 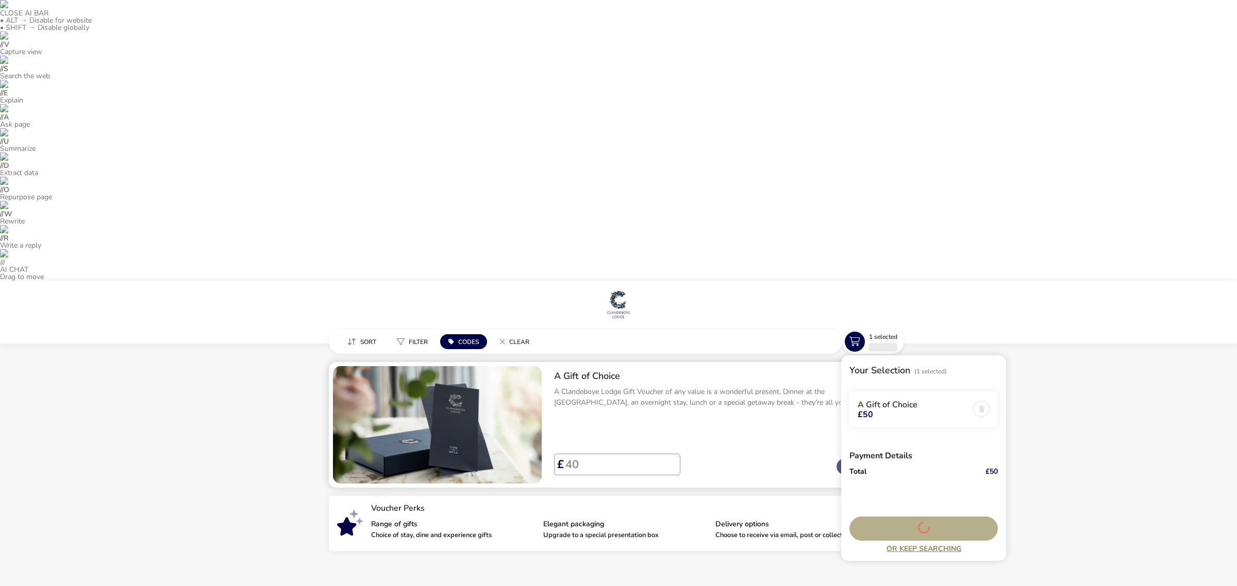 What do you see at coordinates (514, 342) in the screenshot?
I see `button: Clear` at bounding box center [514, 342].